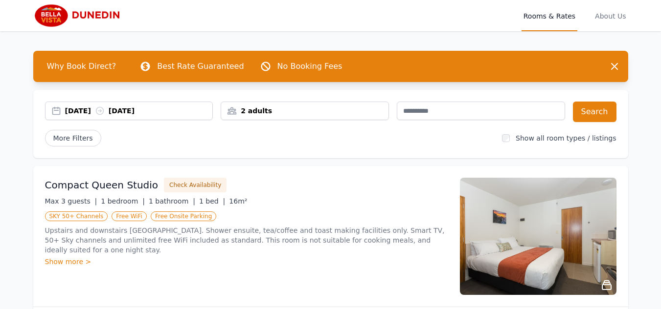  What do you see at coordinates (71, 201) in the screenshot?
I see `span: Max 3 guests |` at bounding box center [71, 201].